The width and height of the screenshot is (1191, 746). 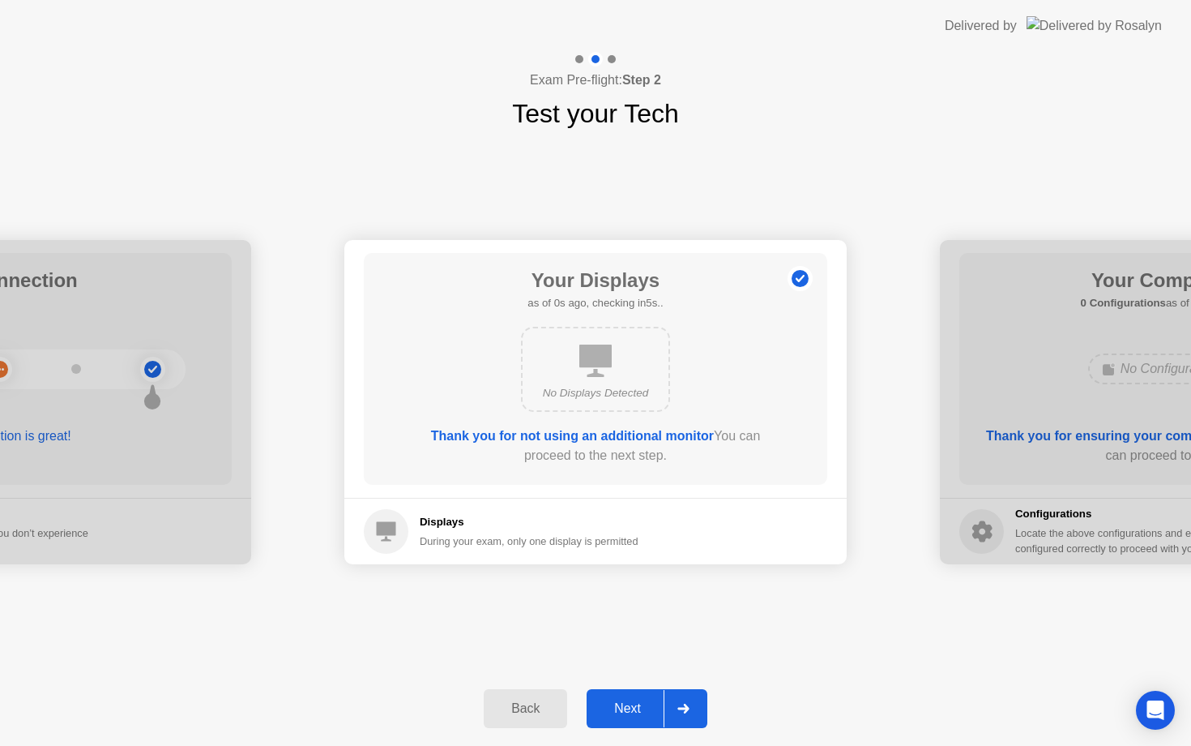 What do you see at coordinates (525, 708) in the screenshot?
I see `button: Back` at bounding box center [525, 708].